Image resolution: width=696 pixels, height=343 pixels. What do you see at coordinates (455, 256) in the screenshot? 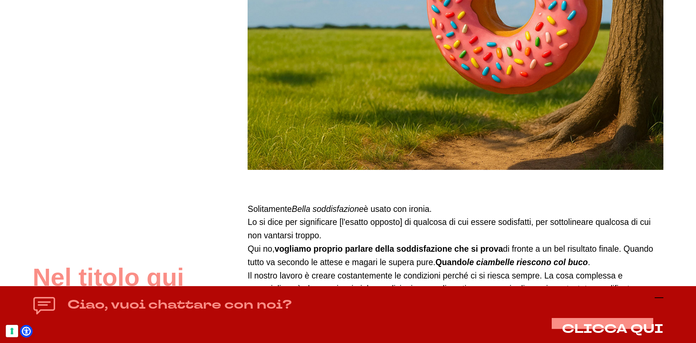
I see `p: Solitamente è usato con ironia. Lo si dice per significare [l'esatto opposto] di qualcosa di cui ...` at bounding box center [455, 256].